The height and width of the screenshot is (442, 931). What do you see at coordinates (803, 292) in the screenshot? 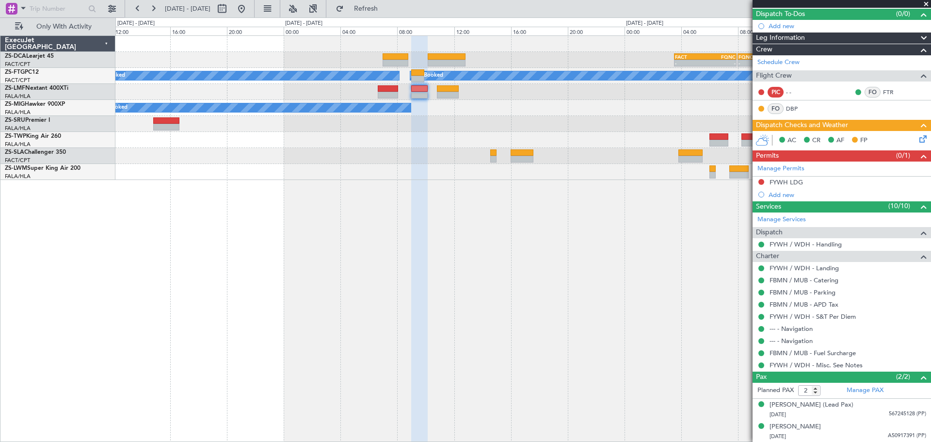
I see `a: FBMN / MUB - Parking` at bounding box center [803, 292].